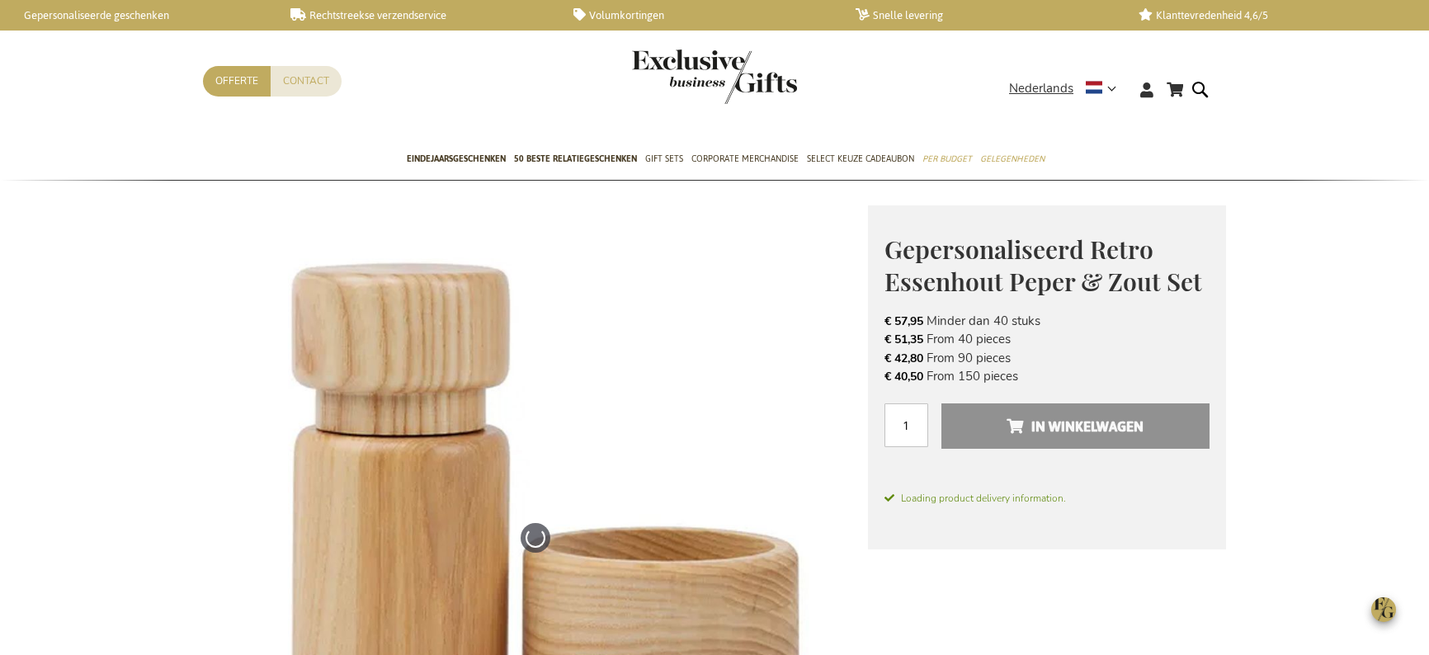 This screenshot has width=1429, height=655. What do you see at coordinates (664, 158) in the screenshot?
I see `span: Gift Sets` at bounding box center [664, 158].